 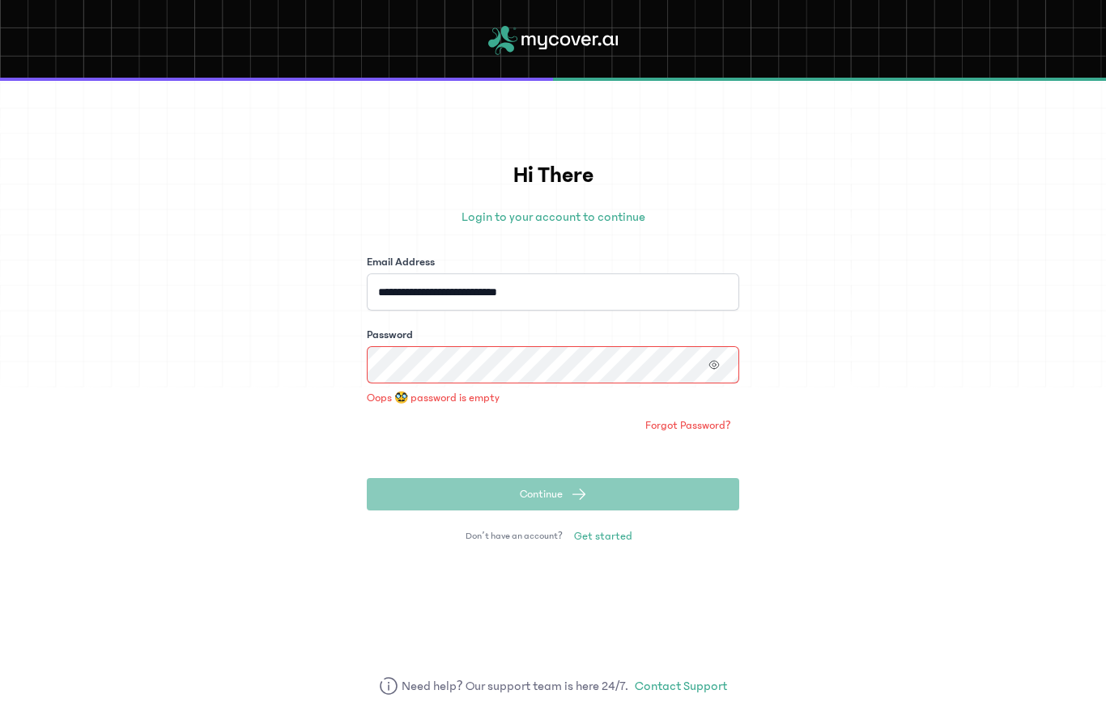 I want to click on button: Continue, so click(x=553, y=495).